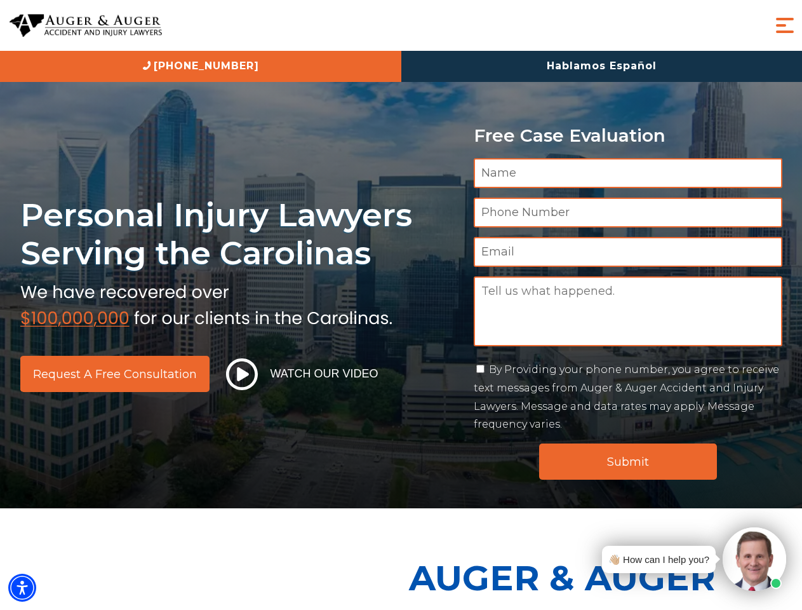  I want to click on input: Name, so click(628, 173).